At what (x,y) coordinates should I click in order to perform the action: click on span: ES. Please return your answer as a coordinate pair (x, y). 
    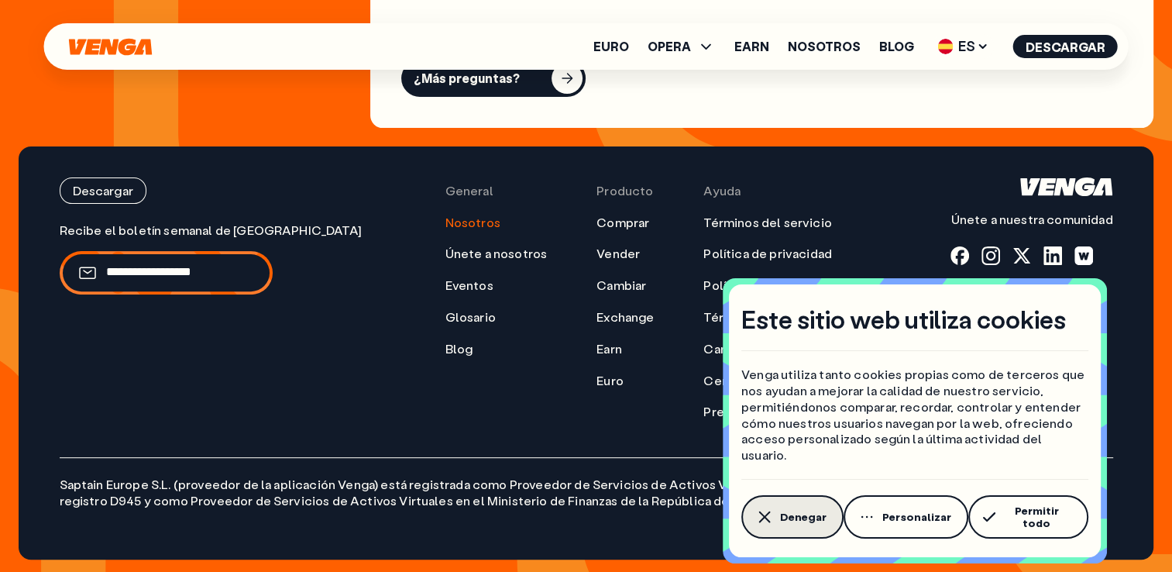
    Looking at the image, I should click on (964, 46).